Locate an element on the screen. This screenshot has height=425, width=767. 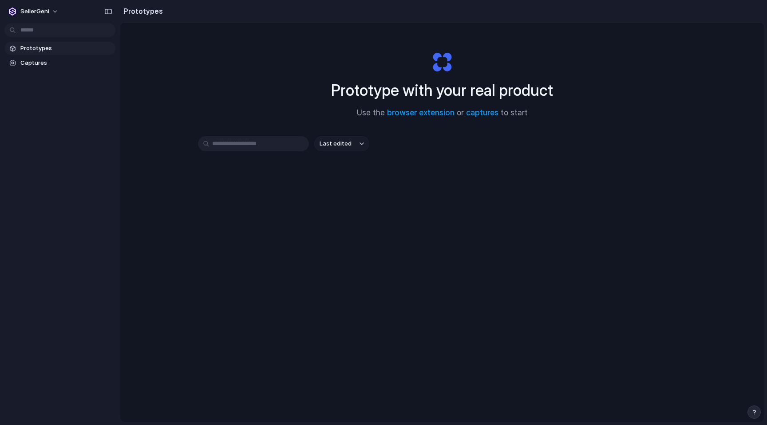
a: Prototypes is located at coordinates (60, 48).